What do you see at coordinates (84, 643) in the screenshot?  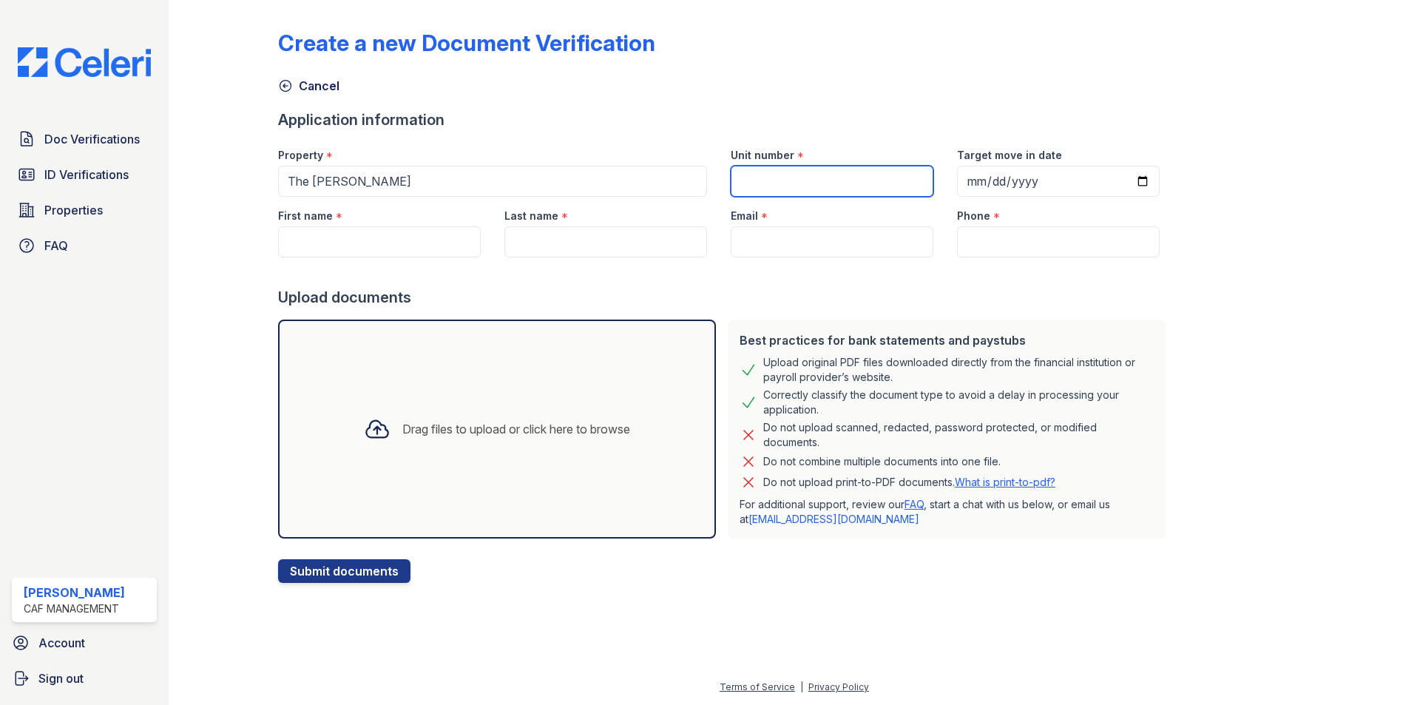 I see `a: Account` at bounding box center [84, 643].